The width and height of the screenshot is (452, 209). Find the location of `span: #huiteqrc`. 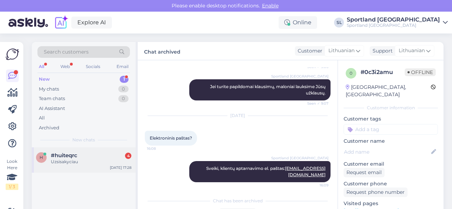

span: #huiteqrc is located at coordinates (64, 156).